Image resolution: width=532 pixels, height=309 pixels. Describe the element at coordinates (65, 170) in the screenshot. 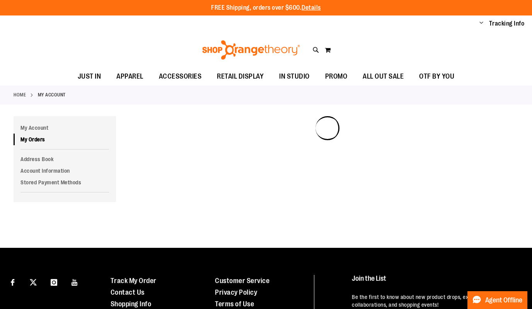

I see `a: Account Information` at that location.